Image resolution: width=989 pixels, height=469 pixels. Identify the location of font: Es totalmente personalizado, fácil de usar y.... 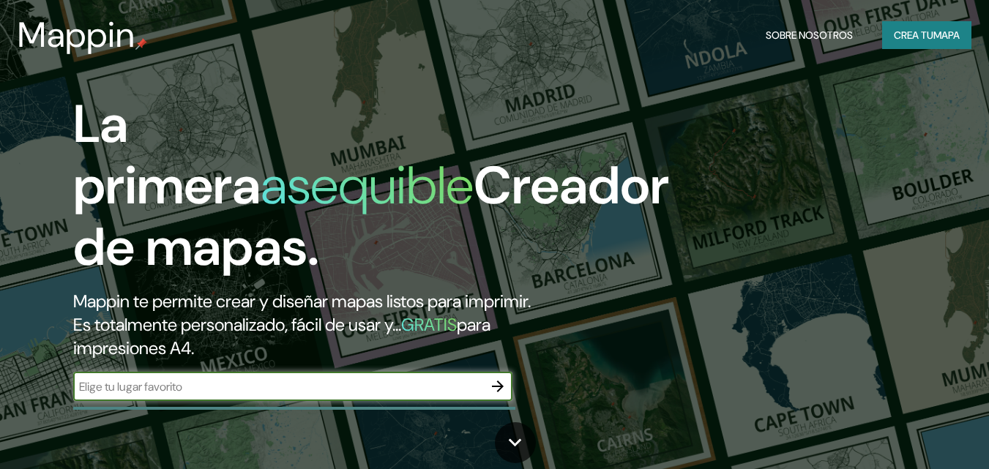
(237, 324).